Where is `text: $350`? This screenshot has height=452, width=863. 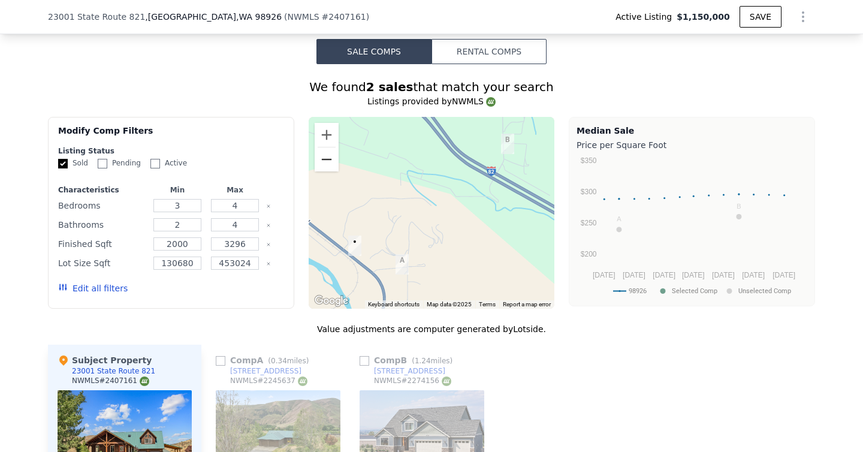
text: $350 is located at coordinates (589, 161).